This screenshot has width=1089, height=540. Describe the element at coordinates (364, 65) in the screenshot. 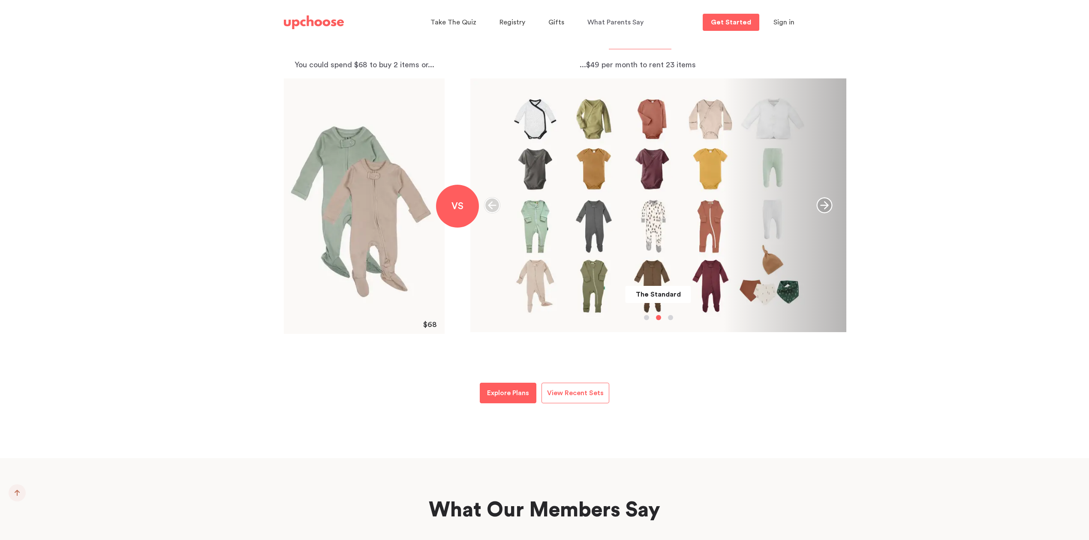

I see `p: You could spend $68 to buy 2 items or...` at that location.